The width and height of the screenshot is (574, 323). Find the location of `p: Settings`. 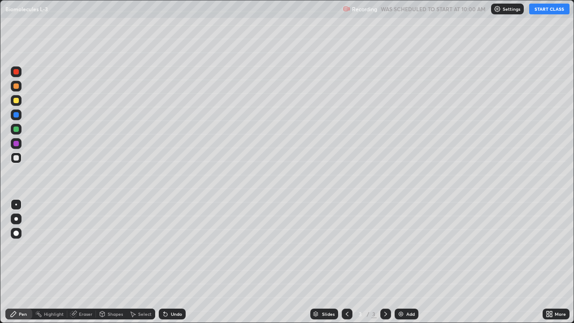

p: Settings is located at coordinates (511, 9).